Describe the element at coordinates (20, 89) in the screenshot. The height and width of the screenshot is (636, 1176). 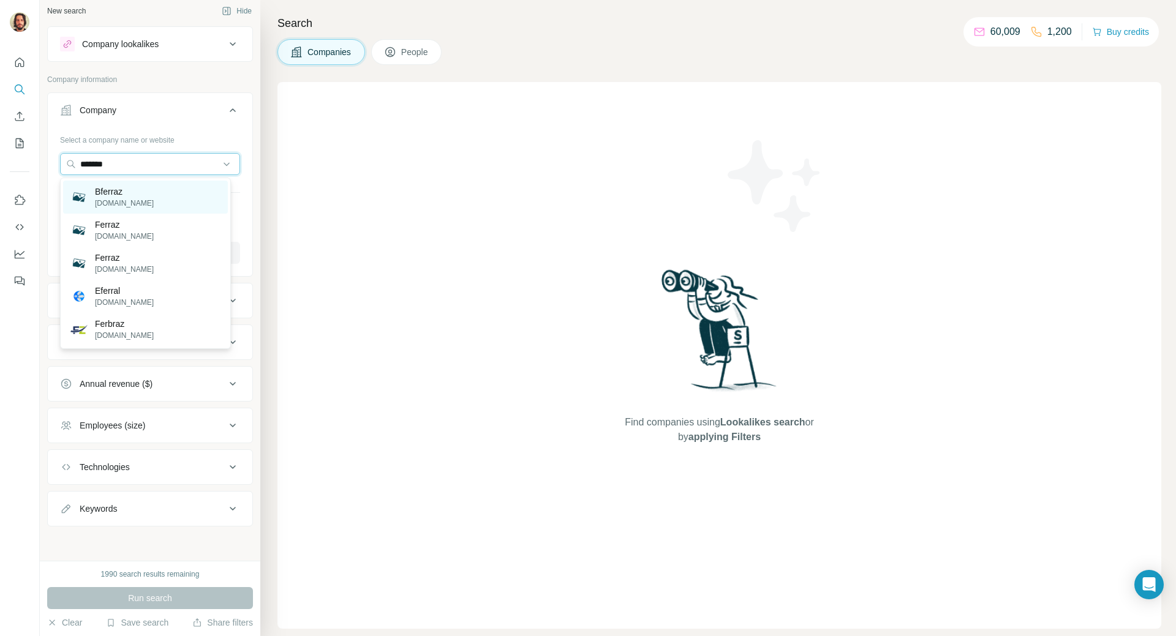
I see `button: Search` at that location.